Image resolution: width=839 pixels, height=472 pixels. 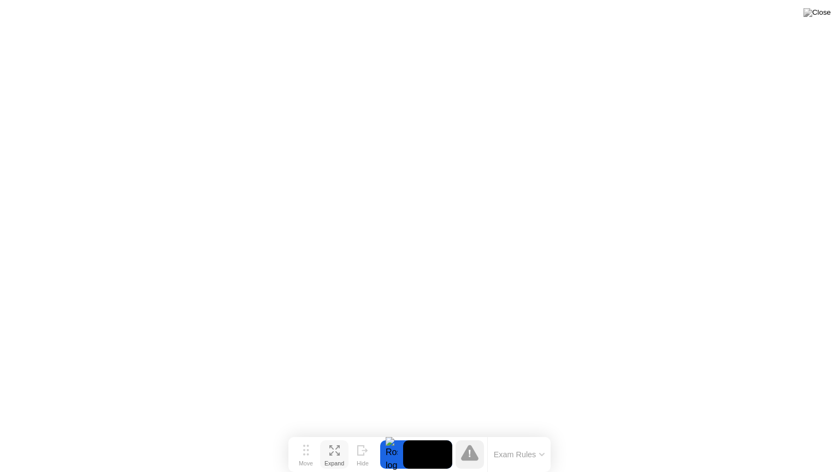 What do you see at coordinates (362, 454) in the screenshot?
I see `button: Hide` at bounding box center [362, 454].